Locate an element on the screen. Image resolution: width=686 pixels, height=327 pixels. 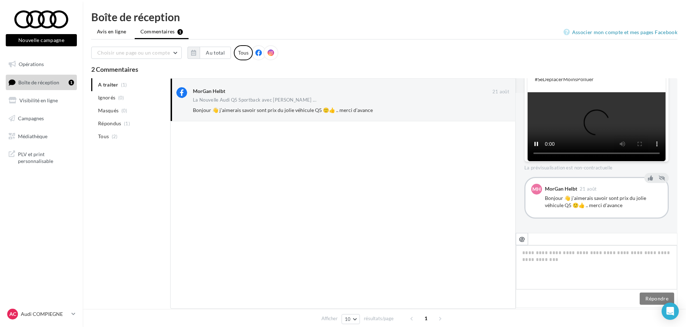
div: Boîte de réception is located at coordinates (384, 17).